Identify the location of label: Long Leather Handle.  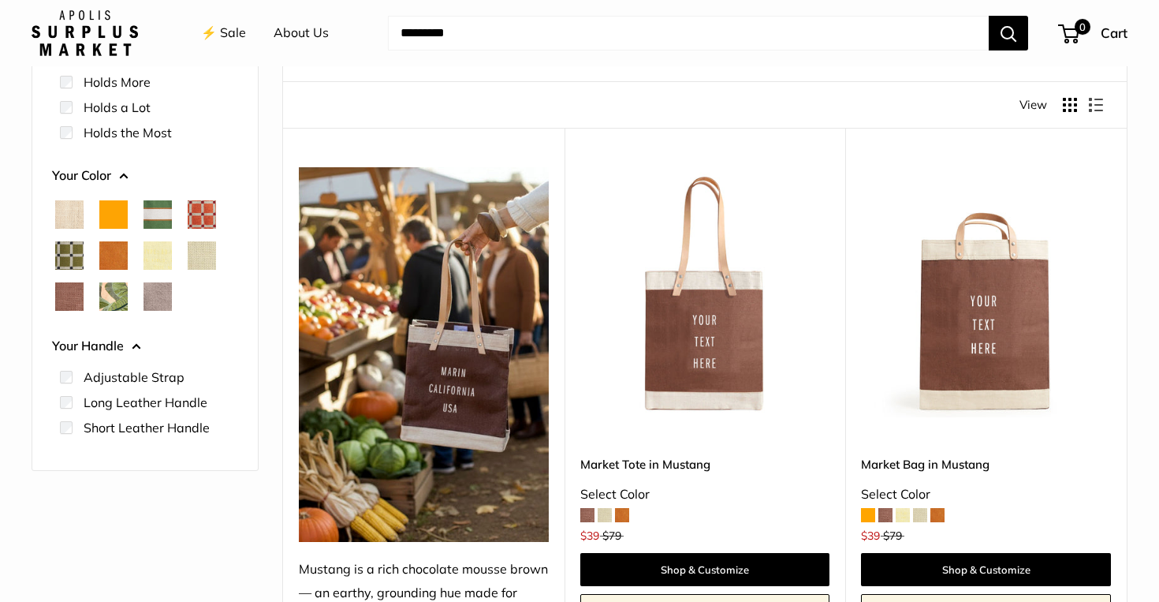
(145, 402).